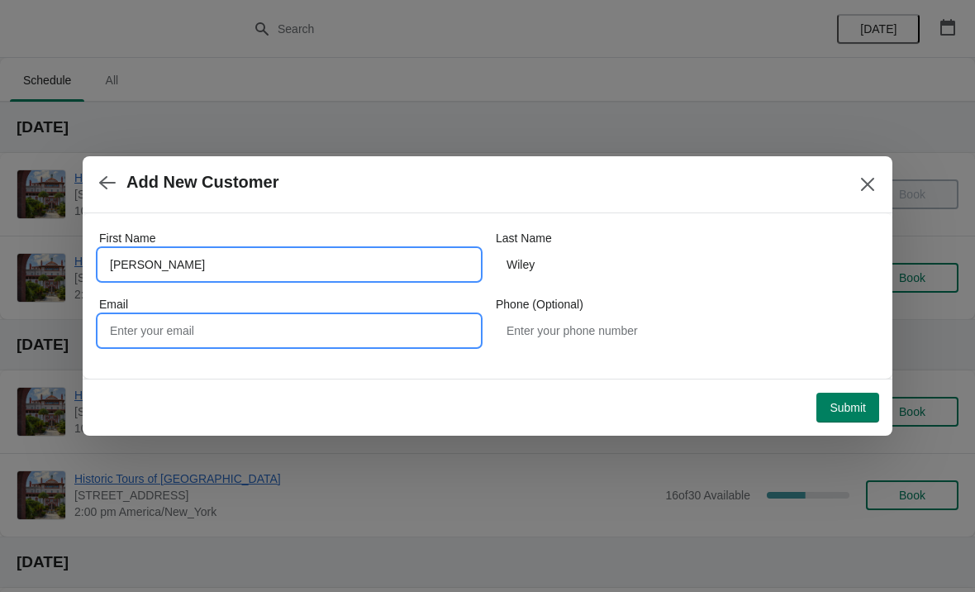 The width and height of the screenshot is (975, 592). I want to click on input: John, so click(289, 264).